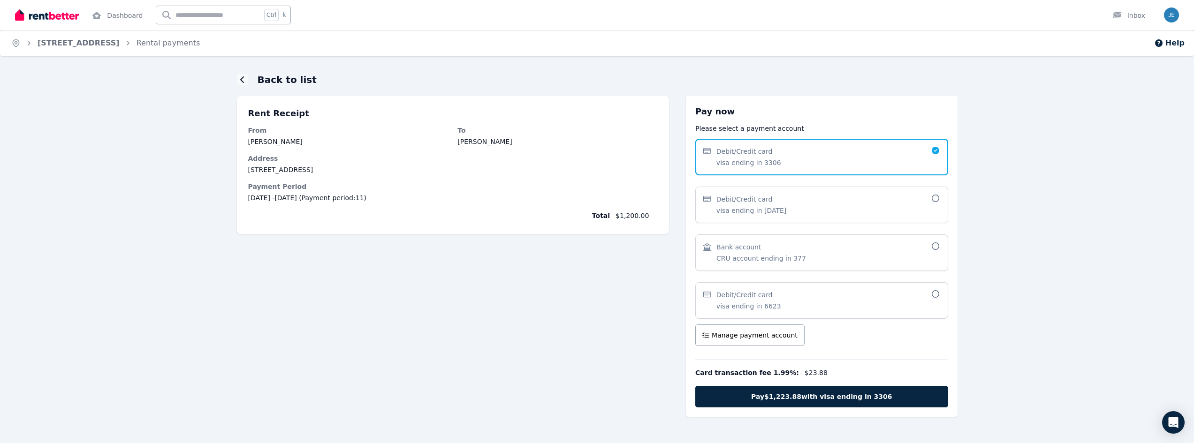 The width and height of the screenshot is (1194, 443). What do you see at coordinates (749, 163) in the screenshot?
I see `span: visa ending in 3306` at bounding box center [749, 163].